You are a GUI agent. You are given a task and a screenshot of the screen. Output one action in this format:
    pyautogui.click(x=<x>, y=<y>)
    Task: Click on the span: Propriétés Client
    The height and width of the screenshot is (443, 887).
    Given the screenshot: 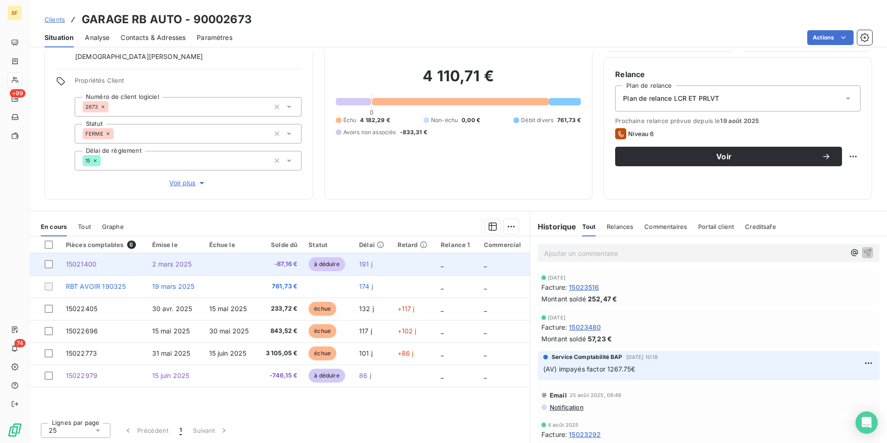 What is the action you would take?
    pyautogui.click(x=188, y=83)
    